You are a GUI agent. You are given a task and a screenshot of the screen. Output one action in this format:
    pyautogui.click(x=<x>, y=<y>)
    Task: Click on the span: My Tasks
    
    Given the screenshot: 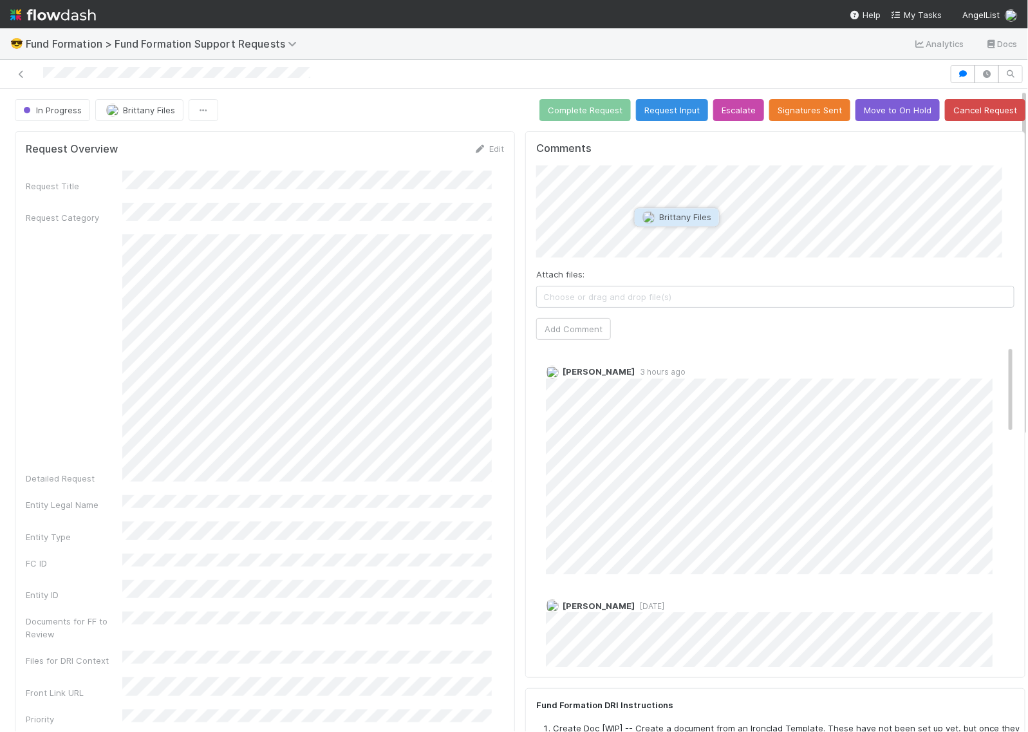 What is the action you would take?
    pyautogui.click(x=916, y=15)
    